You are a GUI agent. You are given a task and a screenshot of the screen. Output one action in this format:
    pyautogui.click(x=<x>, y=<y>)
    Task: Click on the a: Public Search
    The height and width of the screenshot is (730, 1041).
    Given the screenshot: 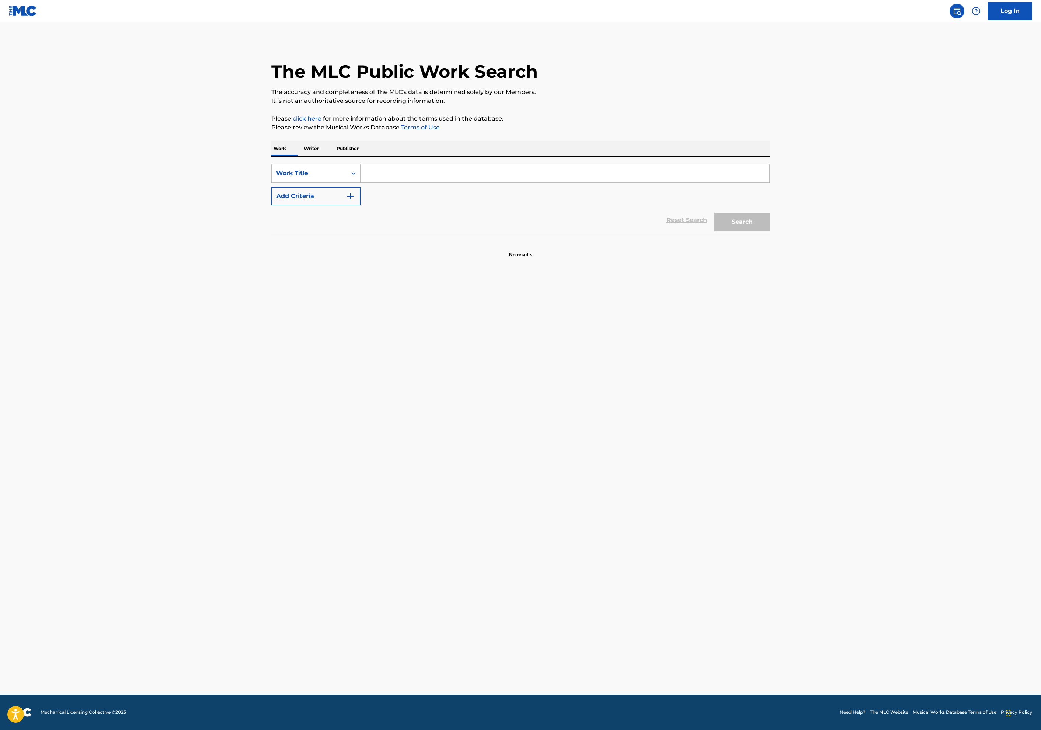 What is the action you would take?
    pyautogui.click(x=957, y=11)
    